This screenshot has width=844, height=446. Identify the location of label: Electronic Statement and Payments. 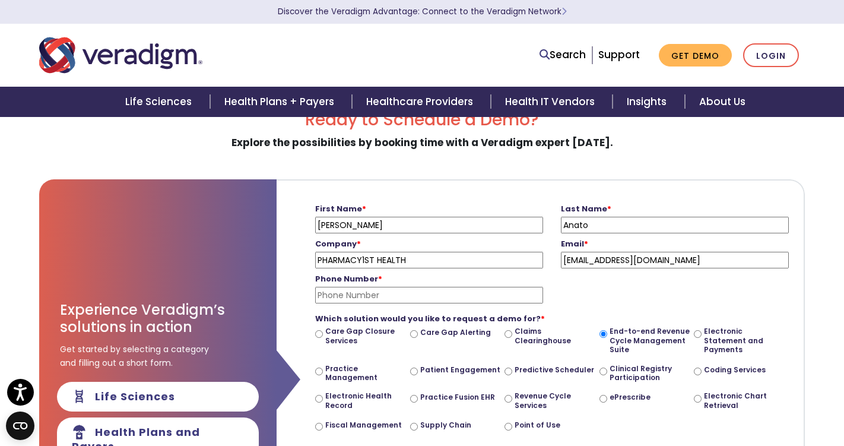
(744, 340).